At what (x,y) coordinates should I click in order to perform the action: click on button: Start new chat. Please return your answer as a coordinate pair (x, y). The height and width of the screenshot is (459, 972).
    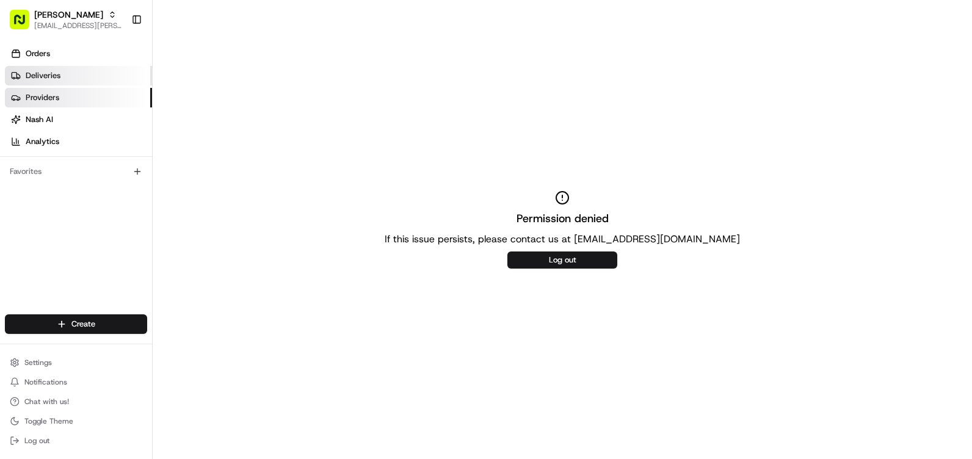
    Looking at the image, I should click on (215, 128).